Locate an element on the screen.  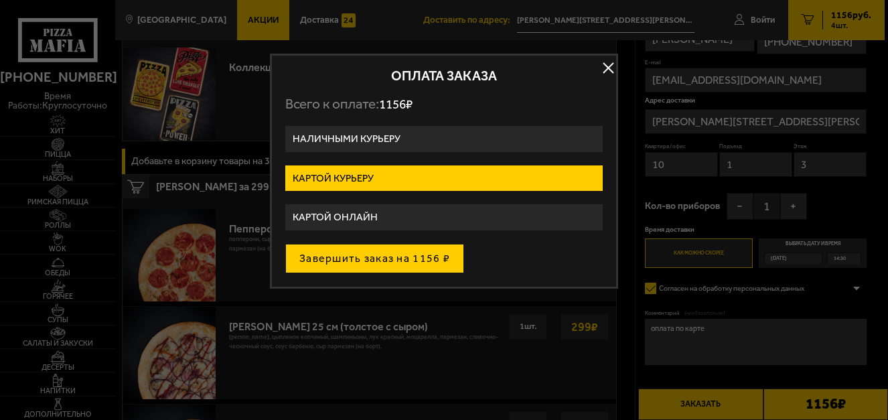
h2: Оплата заказа is located at coordinates (444, 76).